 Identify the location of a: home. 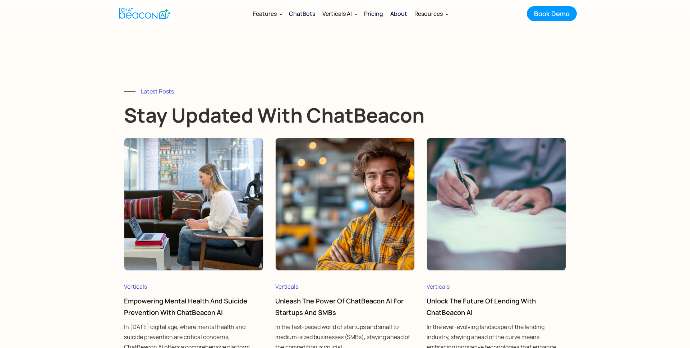
(144, 13).